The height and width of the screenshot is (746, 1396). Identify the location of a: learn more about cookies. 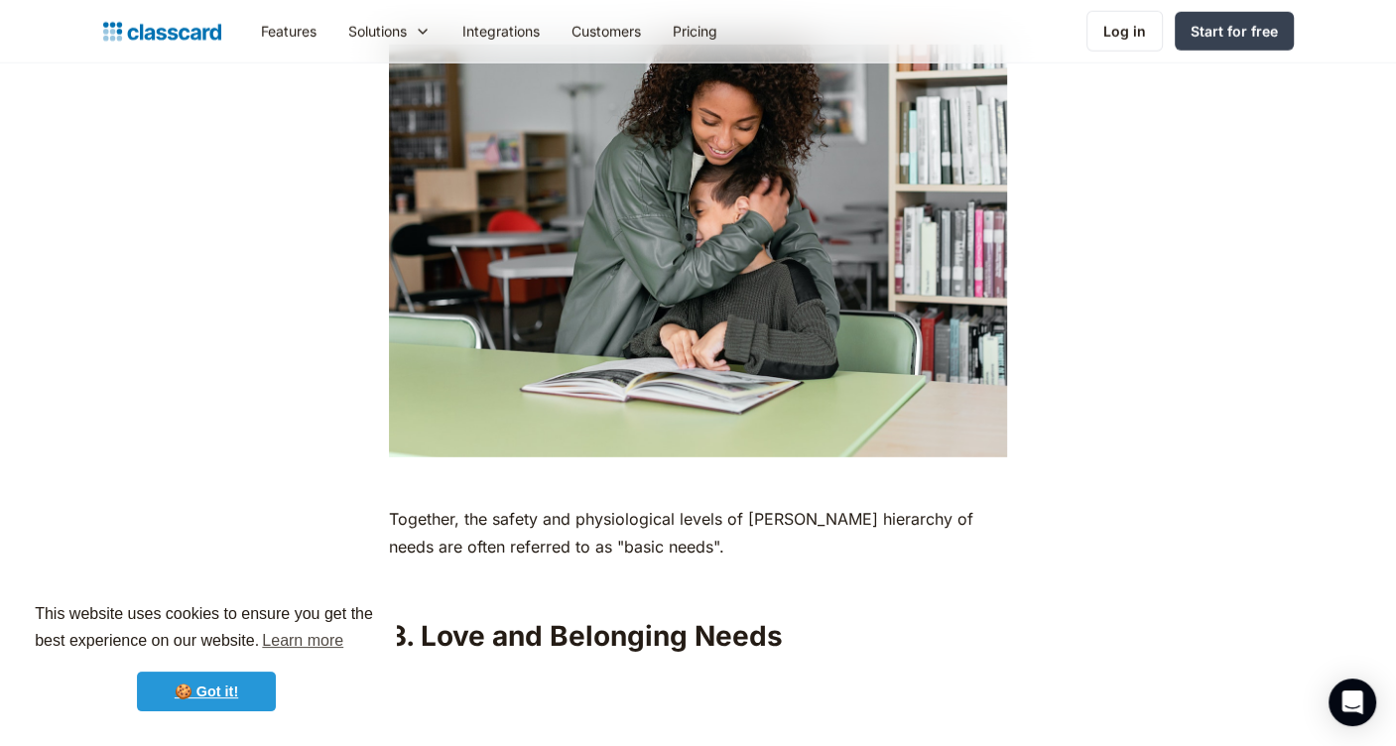
(303, 641).